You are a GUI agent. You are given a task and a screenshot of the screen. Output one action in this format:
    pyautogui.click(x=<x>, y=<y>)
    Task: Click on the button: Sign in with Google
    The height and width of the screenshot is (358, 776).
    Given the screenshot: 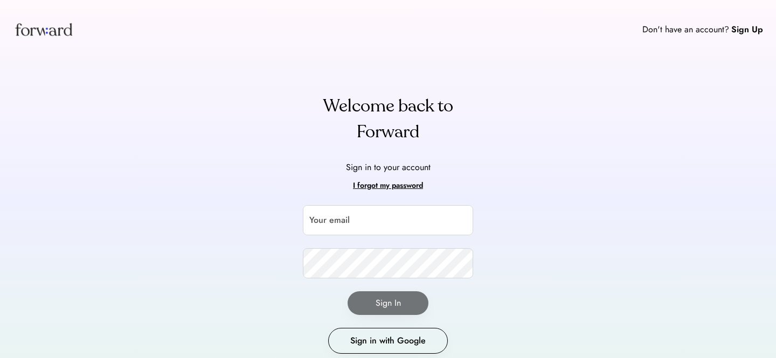 What is the action you would take?
    pyautogui.click(x=388, y=341)
    